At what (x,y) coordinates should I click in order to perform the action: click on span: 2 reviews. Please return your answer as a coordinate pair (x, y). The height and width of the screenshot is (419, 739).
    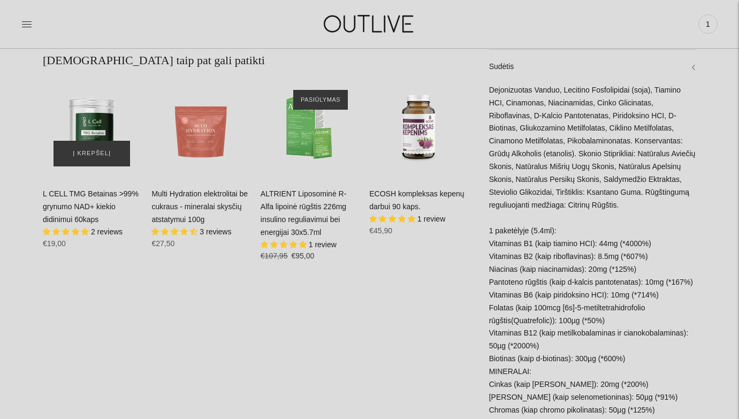
    Looking at the image, I should click on (106, 232).